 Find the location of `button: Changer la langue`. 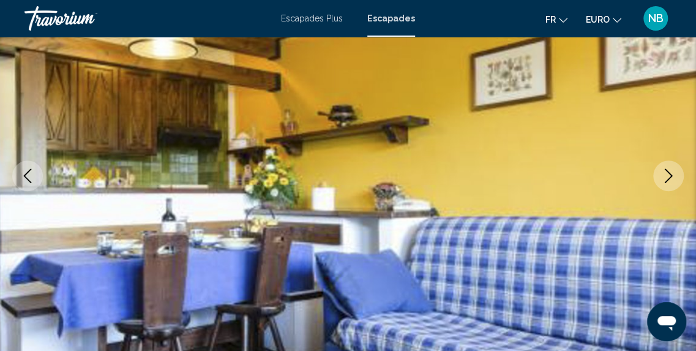

button: Changer la langue is located at coordinates (557, 19).